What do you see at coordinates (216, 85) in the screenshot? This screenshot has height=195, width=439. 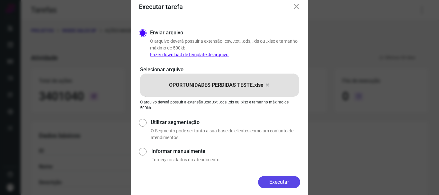 I see `p: OPORTUNIDADES PERDIDAS TESTE.xlsx` at bounding box center [216, 85].